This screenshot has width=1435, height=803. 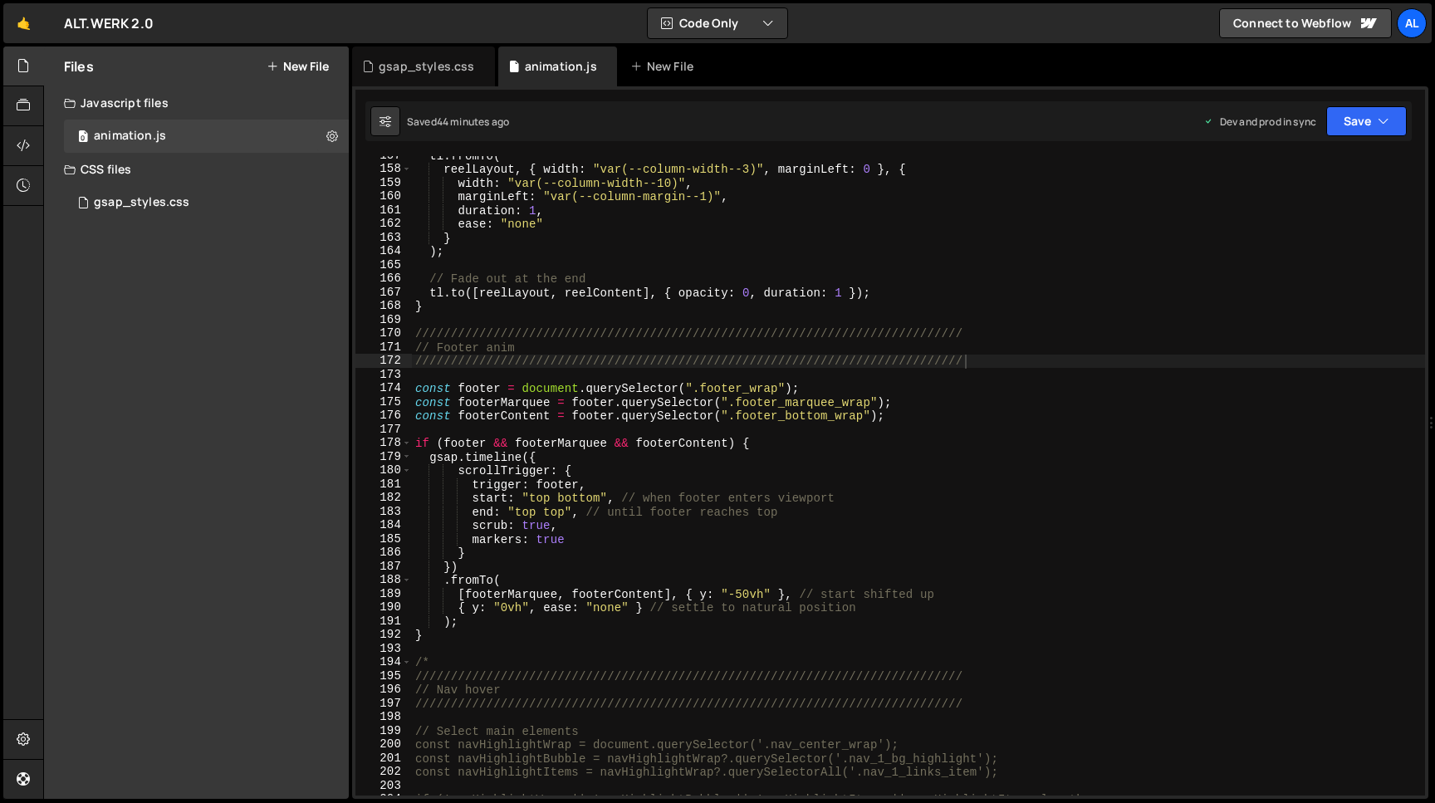 What do you see at coordinates (1366, 121) in the screenshot?
I see `button: Save` at bounding box center [1366, 121].